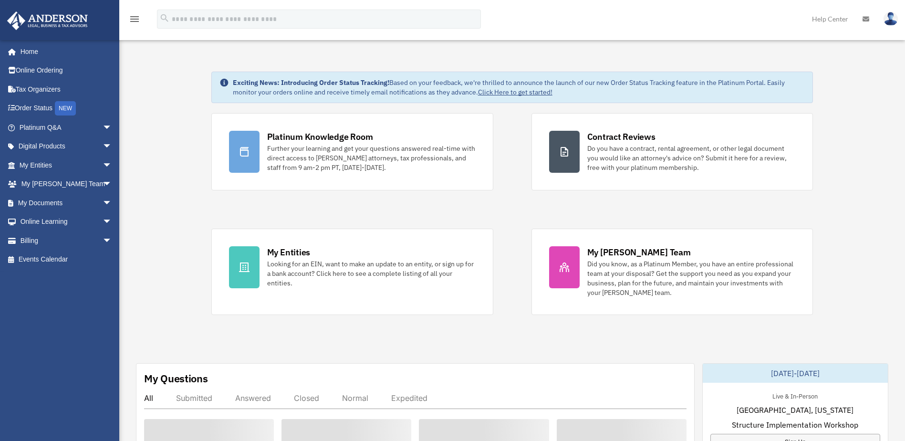 The width and height of the screenshot is (905, 441). I want to click on div: My Entities, so click(288, 252).